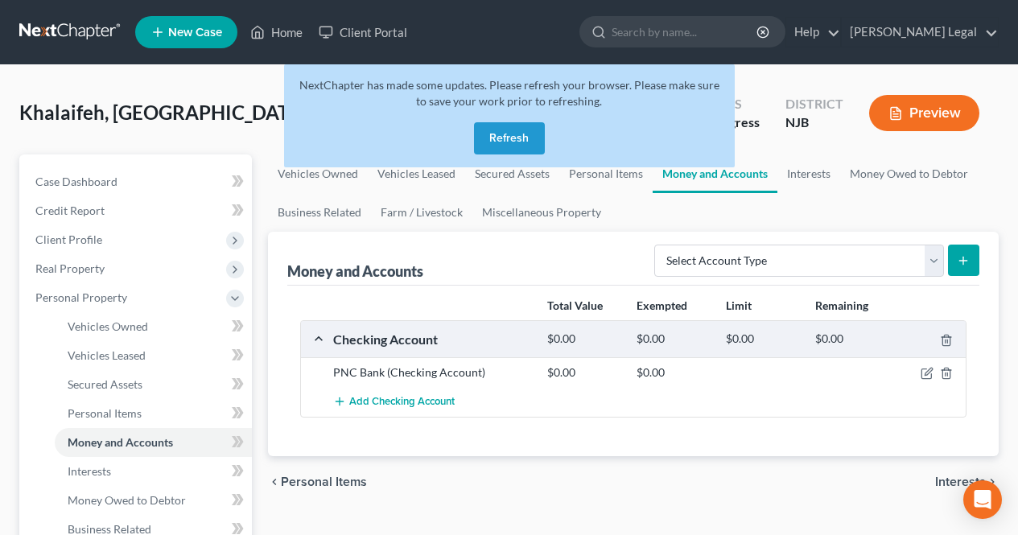 This screenshot has height=535, width=1018. What do you see at coordinates (126, 500) in the screenshot?
I see `span: Money Owed to Debtor` at bounding box center [126, 500].